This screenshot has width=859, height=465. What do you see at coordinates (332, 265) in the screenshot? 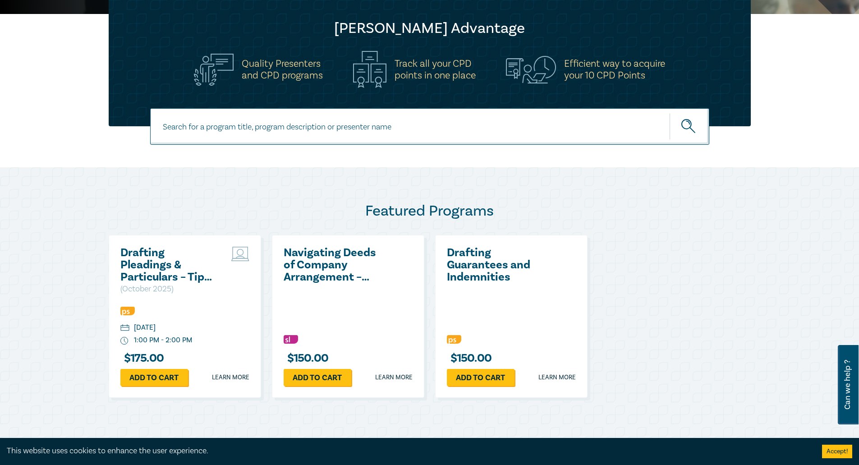
I see `h2: Navigating Deeds of Company Arrangement – Strategy and Structure` at bounding box center [332, 265].